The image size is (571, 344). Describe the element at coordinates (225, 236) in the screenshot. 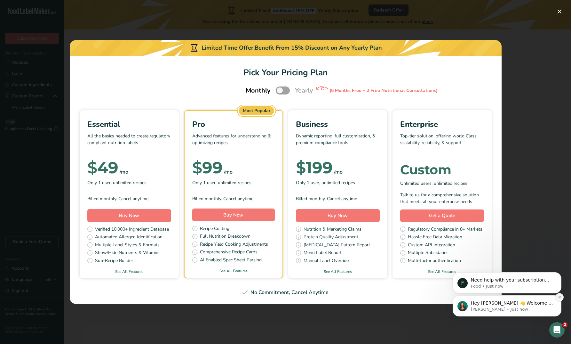

I see `span: Full Nutrition Breakdown` at that location.